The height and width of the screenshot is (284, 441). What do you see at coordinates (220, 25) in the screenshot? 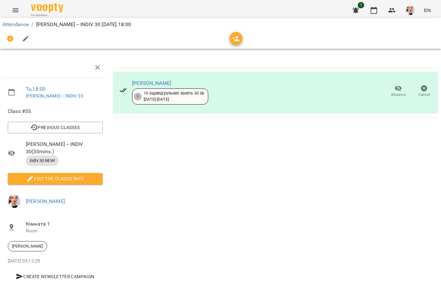
I see `nav: breadcrumb` at bounding box center [220, 25].